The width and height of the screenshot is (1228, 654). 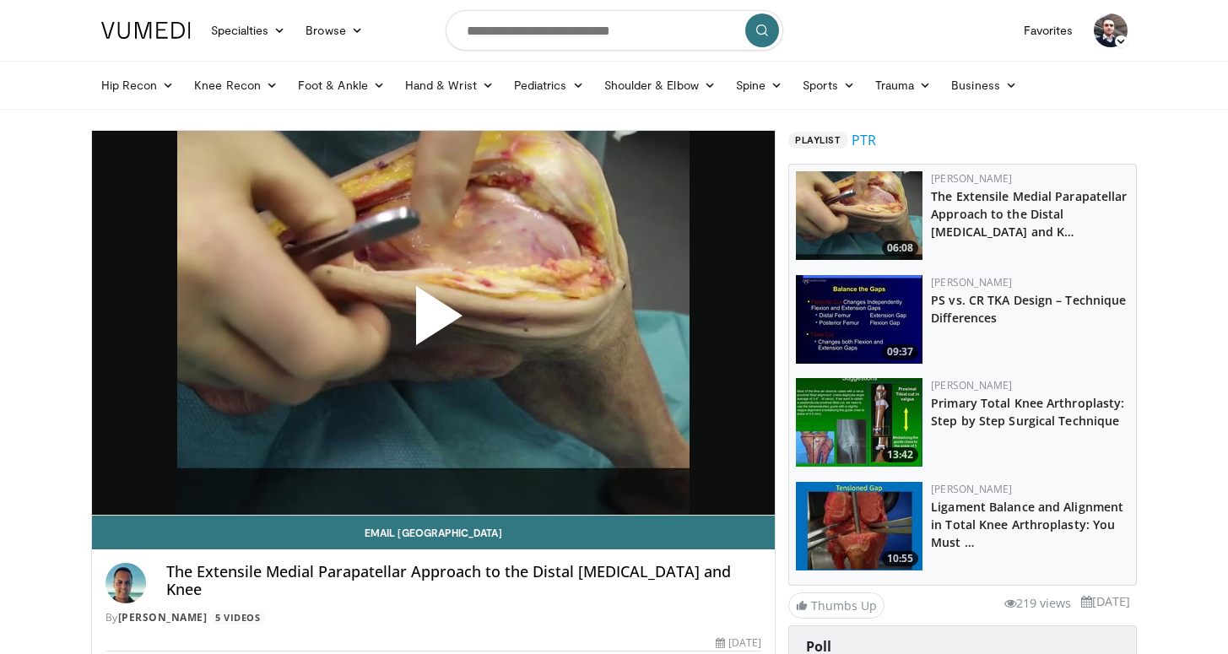 I want to click on img: 242016_0004_1.png.150x105_q85_crop-smart_upscale.jpg, so click(x=859, y=526).